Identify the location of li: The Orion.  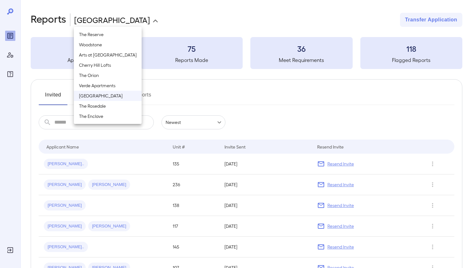
(108, 75).